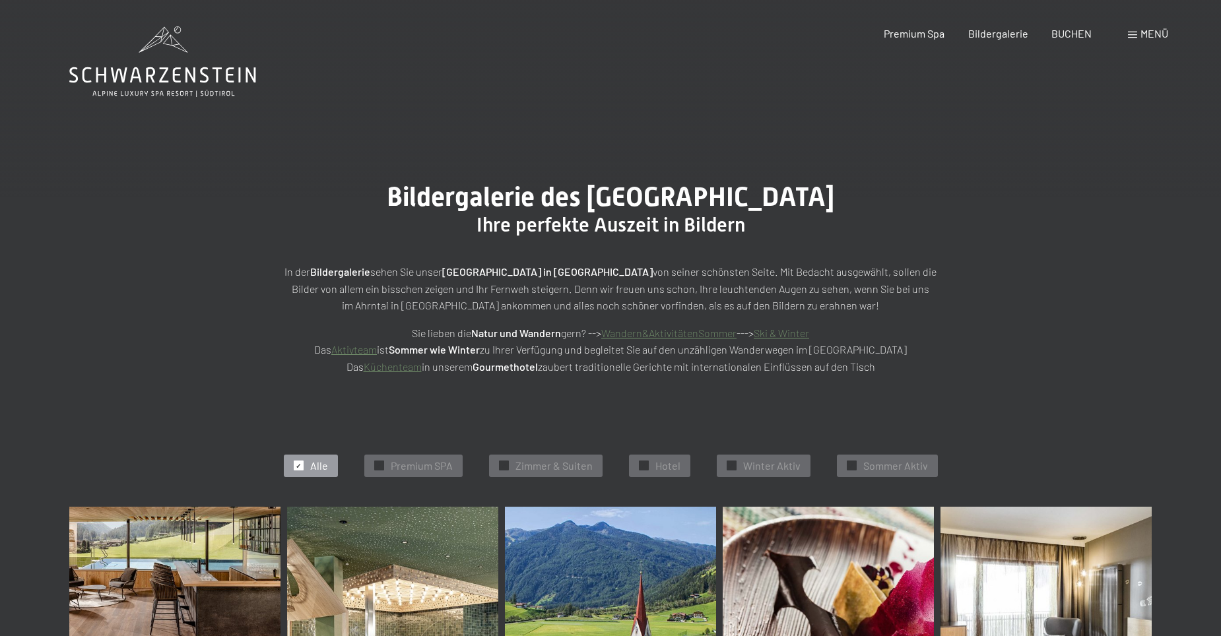 This screenshot has width=1221, height=636. I want to click on span: Zimmer & Suiten, so click(554, 466).